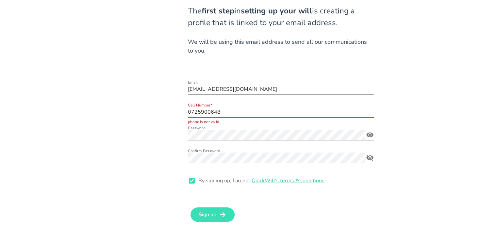  I want to click on label: Password, so click(196, 128).